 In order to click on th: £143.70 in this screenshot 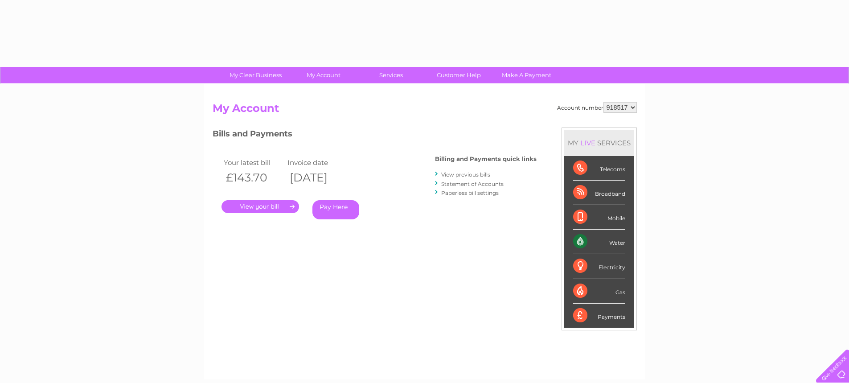, I will do `click(254, 177)`.